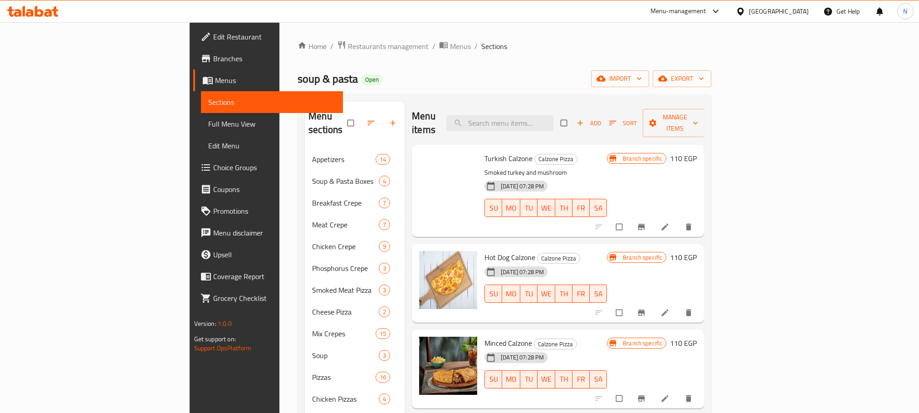 The width and height of the screenshot is (919, 413). What do you see at coordinates (274, 58) in the screenshot?
I see `span: Branches` at bounding box center [274, 58].